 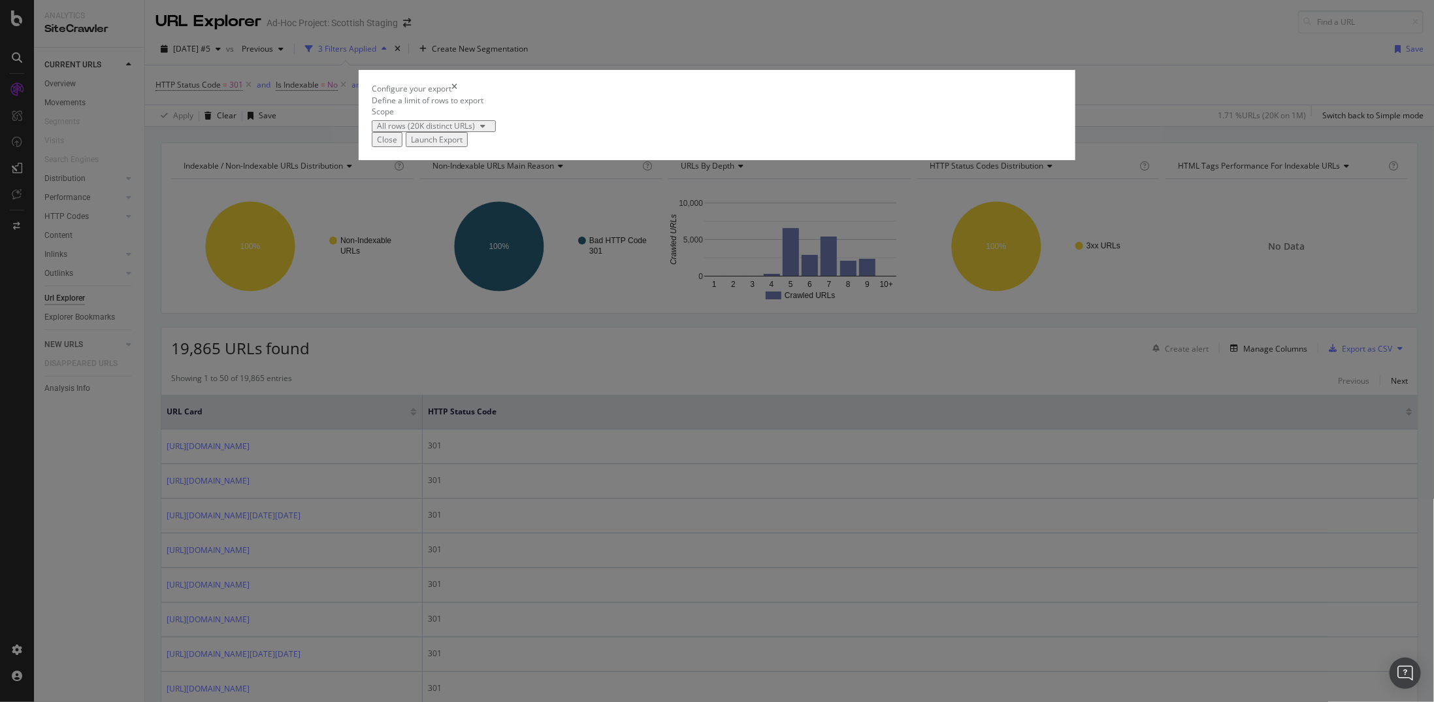 What do you see at coordinates (434, 126) in the screenshot?
I see `button: All rows (20K distinct URLs)` at bounding box center [434, 126].